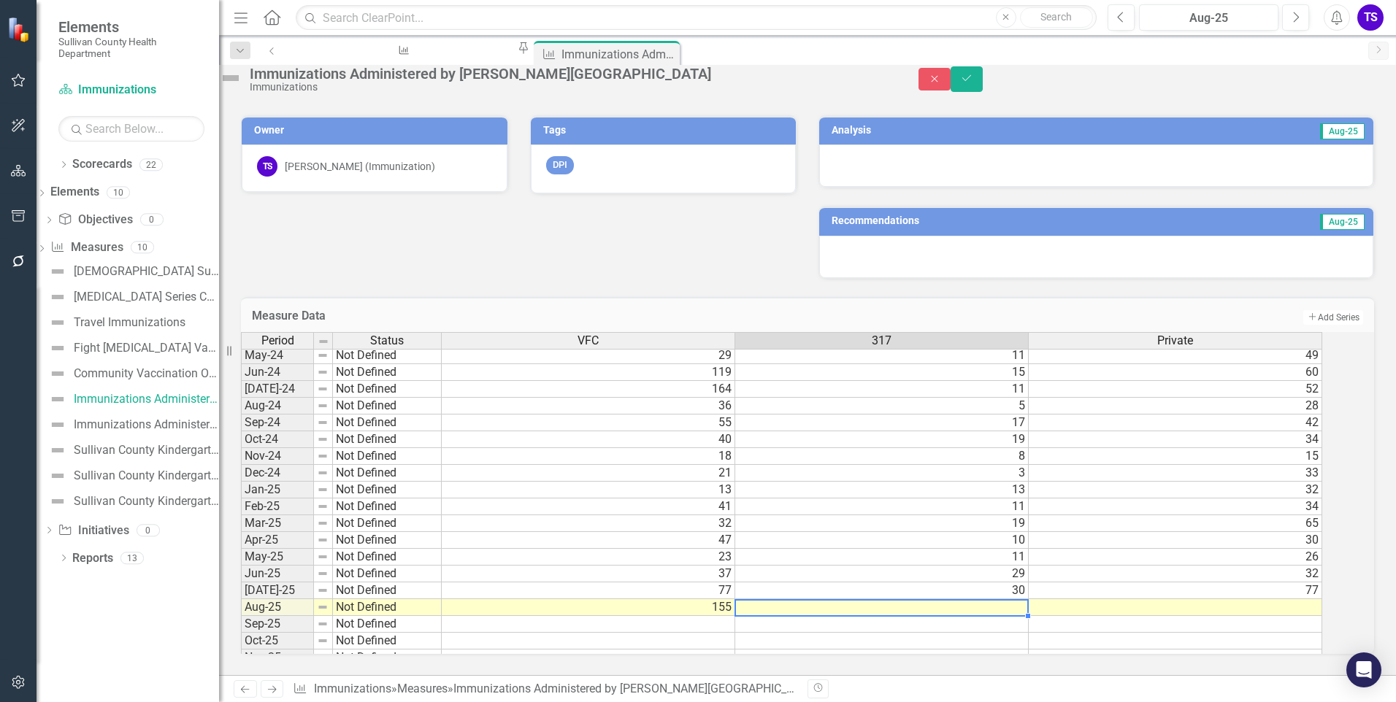 The width and height of the screenshot is (1396, 702). Describe the element at coordinates (131, 128) in the screenshot. I see `input: Search Below...` at that location.